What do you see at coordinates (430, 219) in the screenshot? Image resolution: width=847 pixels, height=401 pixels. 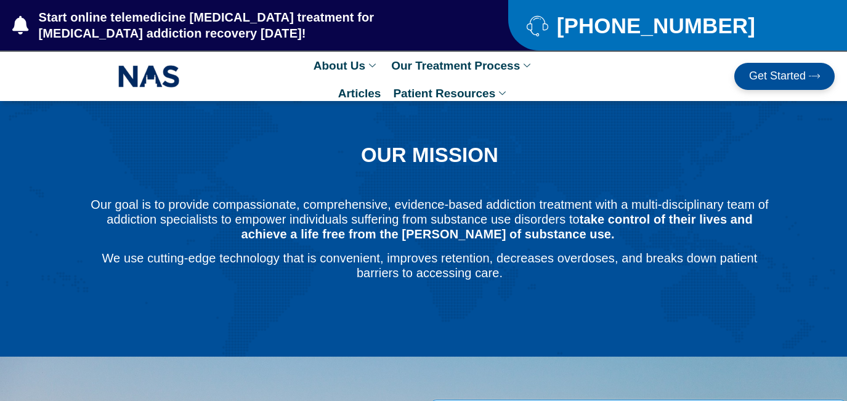 I see `p: Our goal is to provide compassionate, comprehensive, evidence-based addiction treatment with a mu...` at bounding box center [430, 219].